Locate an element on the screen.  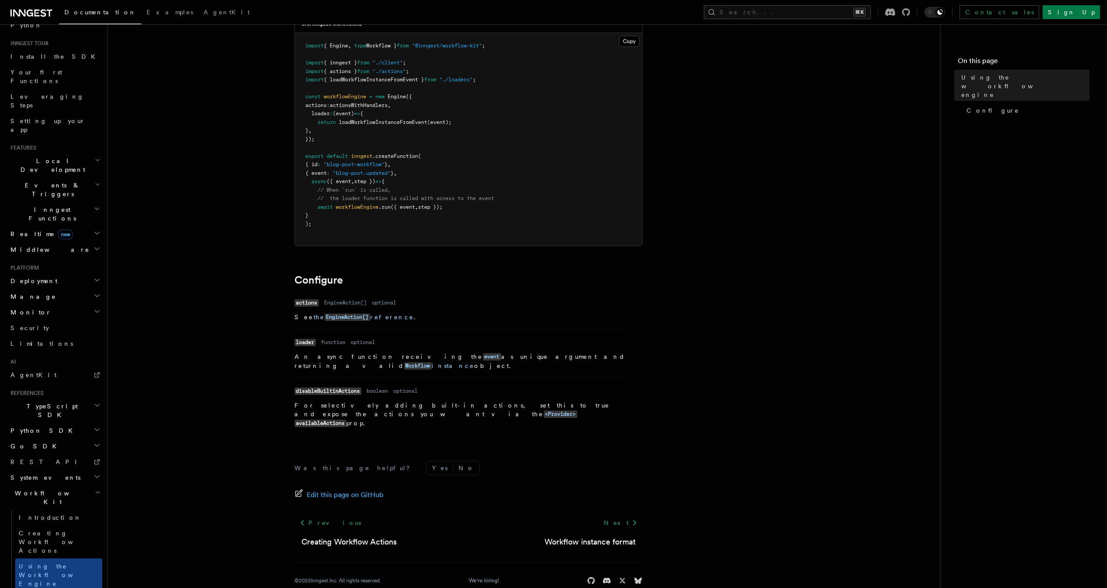
p: Was this page helpful? is located at coordinates (355, 468).